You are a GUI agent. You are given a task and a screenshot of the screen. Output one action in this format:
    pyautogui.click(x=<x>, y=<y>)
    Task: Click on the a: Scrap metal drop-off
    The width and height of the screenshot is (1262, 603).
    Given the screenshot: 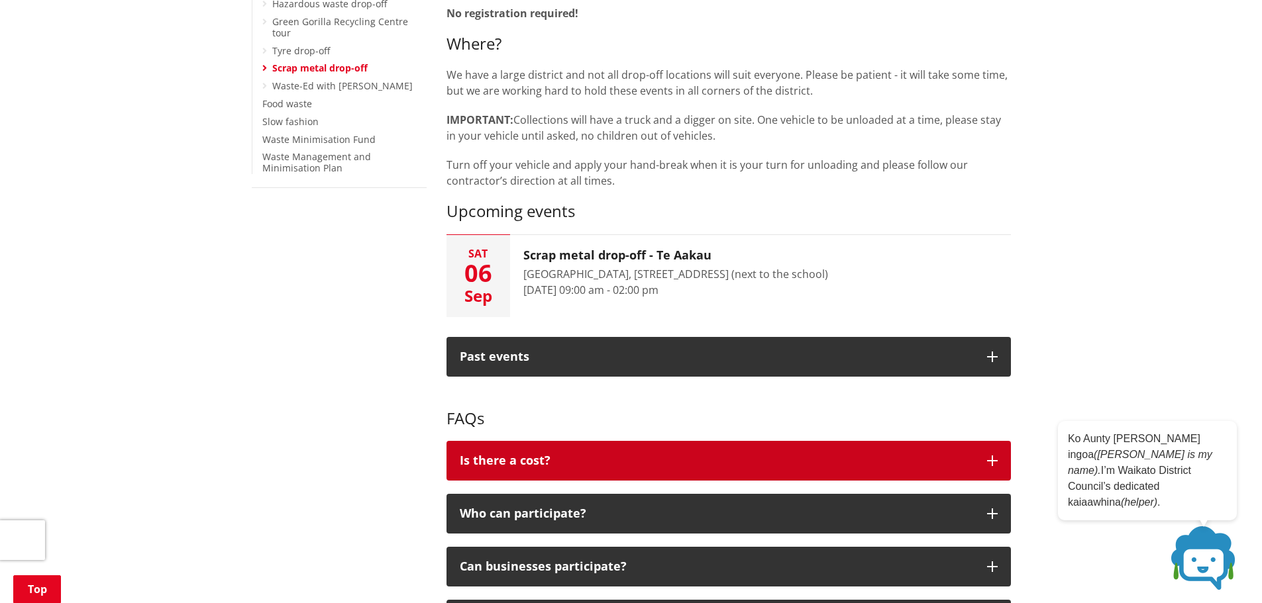 What is the action you would take?
    pyautogui.click(x=320, y=68)
    